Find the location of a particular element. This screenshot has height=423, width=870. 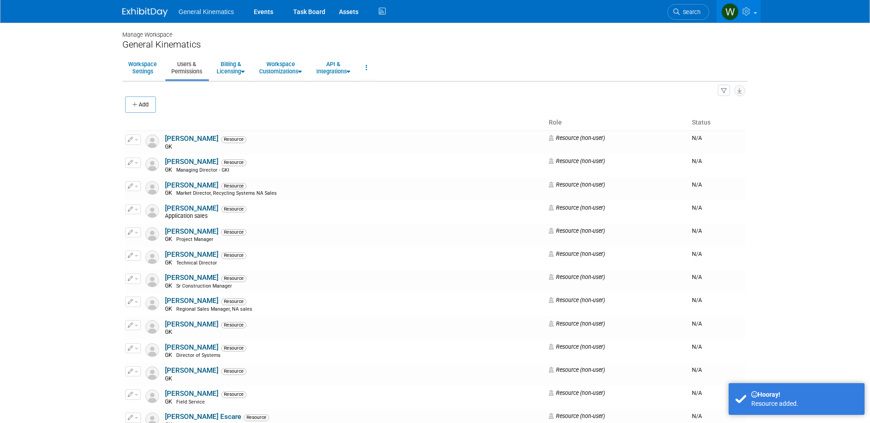

th: Status is located at coordinates (717, 123).